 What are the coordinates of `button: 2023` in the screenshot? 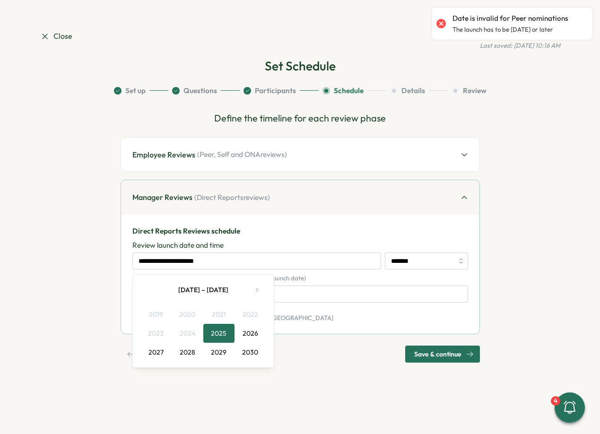 It's located at (156, 333).